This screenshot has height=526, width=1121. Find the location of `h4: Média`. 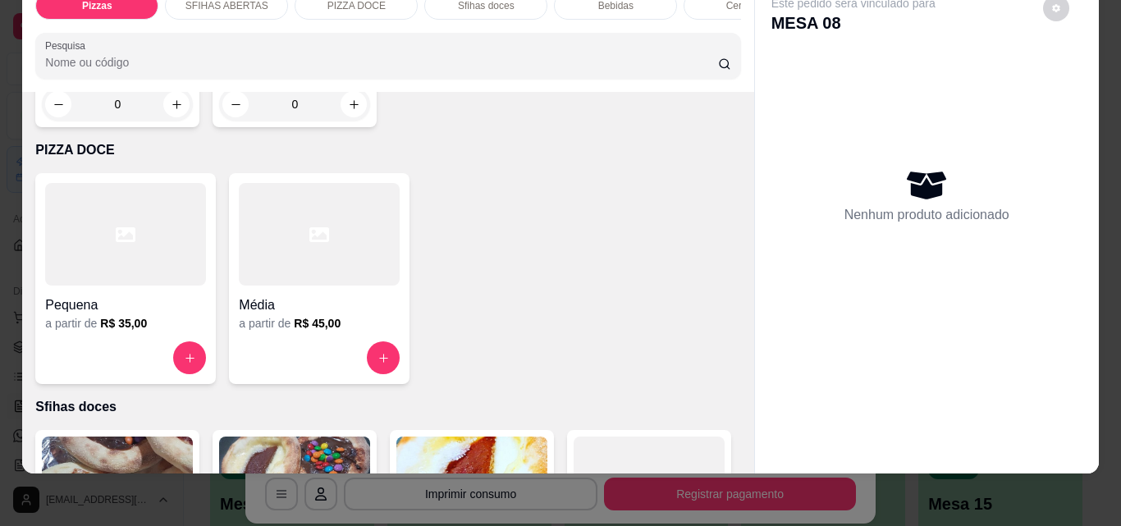

h4: Média is located at coordinates (319, 305).